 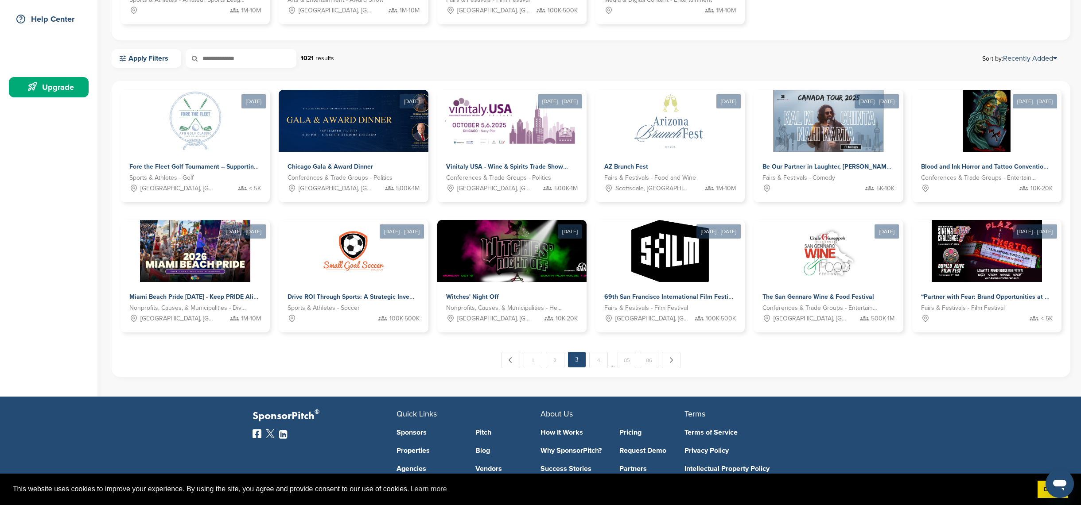 What do you see at coordinates (324, 416) in the screenshot?
I see `p: SponsorPitch` at bounding box center [324, 416].